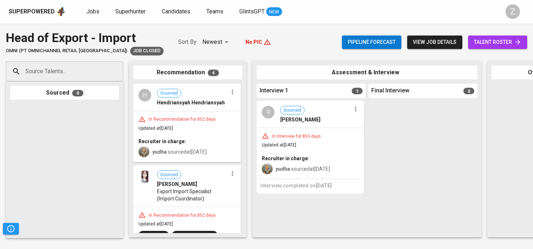  I want to click on div: H, so click(145, 95).